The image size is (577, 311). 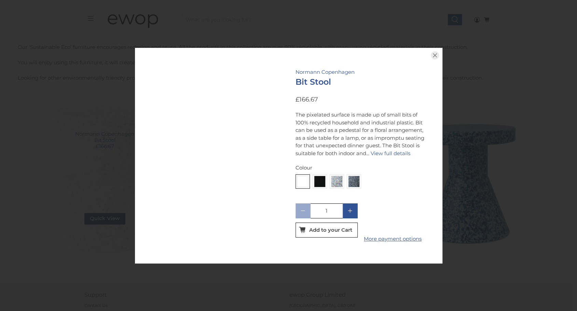 What do you see at coordinates (391, 153) in the screenshot?
I see `a: View full details` at bounding box center [391, 153].